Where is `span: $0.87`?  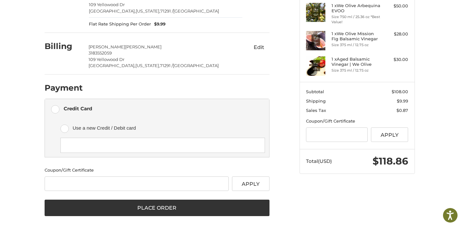 span: $0.87 is located at coordinates (402, 110).